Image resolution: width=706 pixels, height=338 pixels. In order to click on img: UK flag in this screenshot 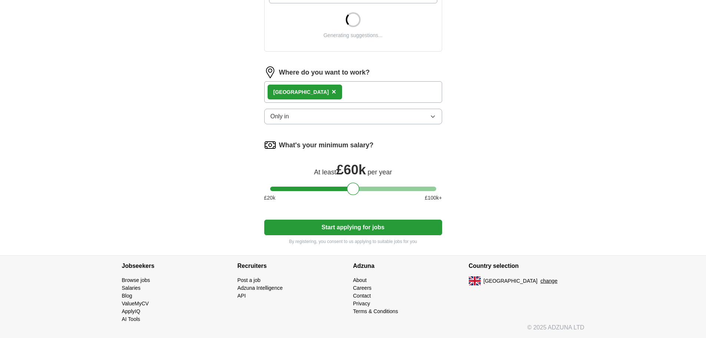, I will do `click(475, 281)`.